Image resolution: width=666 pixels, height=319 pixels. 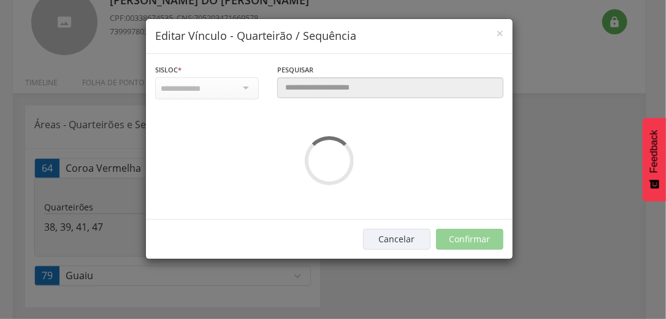 What do you see at coordinates (470, 239) in the screenshot?
I see `button: Confirmar` at bounding box center [470, 239].